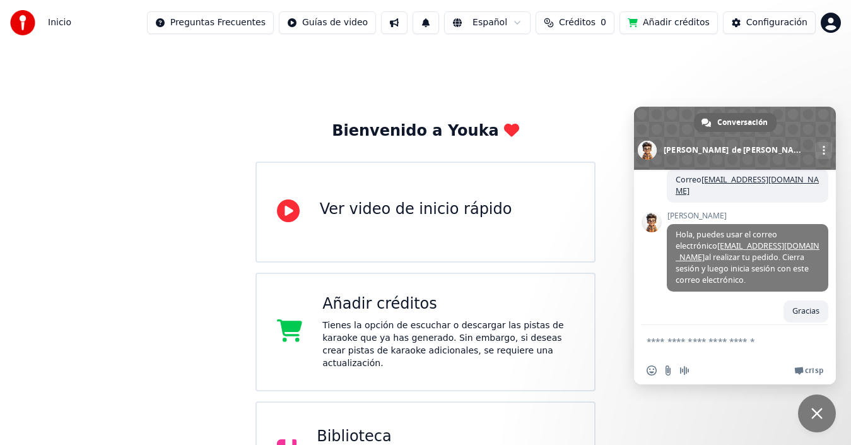 The height and width of the screenshot is (445, 851). Describe the element at coordinates (668, 370) in the screenshot. I see `span: Enviar un archivo` at that location.